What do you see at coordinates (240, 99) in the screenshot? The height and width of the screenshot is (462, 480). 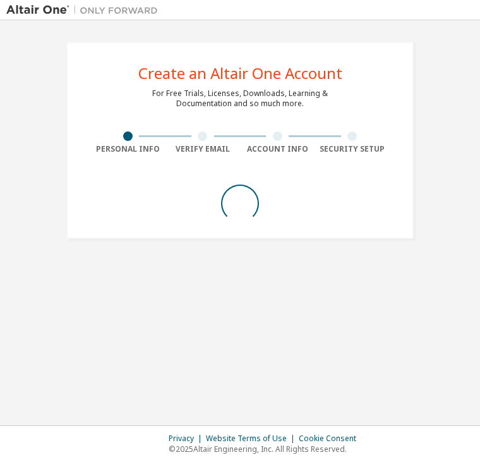 I see `div: For Free Trials, Licenses, Downloads, Learning & Documentation and so much more.` at bounding box center [240, 99].